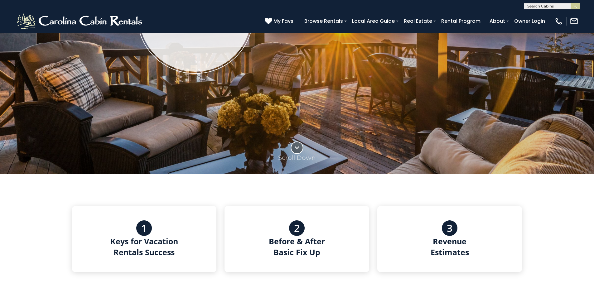  What do you see at coordinates (418, 21) in the screenshot?
I see `a: Real Estate` at bounding box center [418, 21].